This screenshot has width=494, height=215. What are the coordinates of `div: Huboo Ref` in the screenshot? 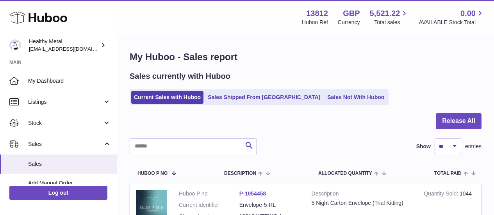 It's located at (315, 22).